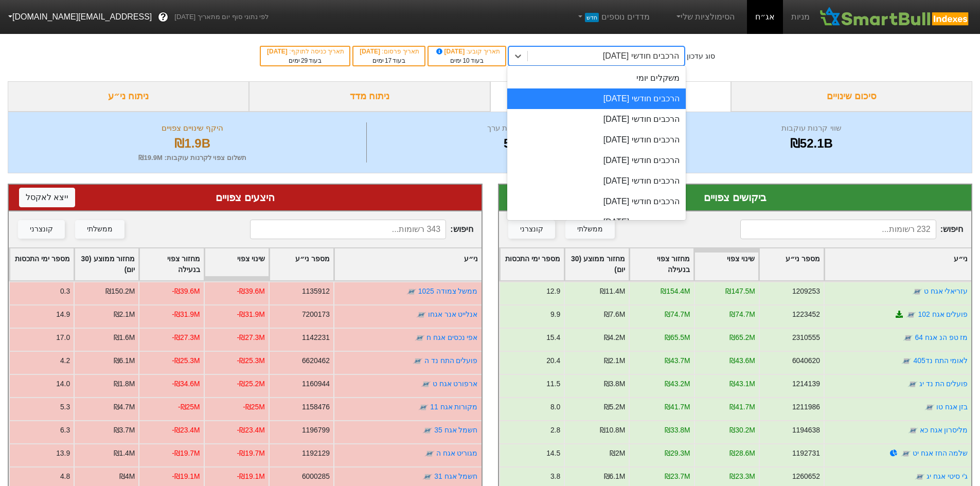  What do you see at coordinates (65, 407) in the screenshot?
I see `div: 5.3` at bounding box center [65, 407].